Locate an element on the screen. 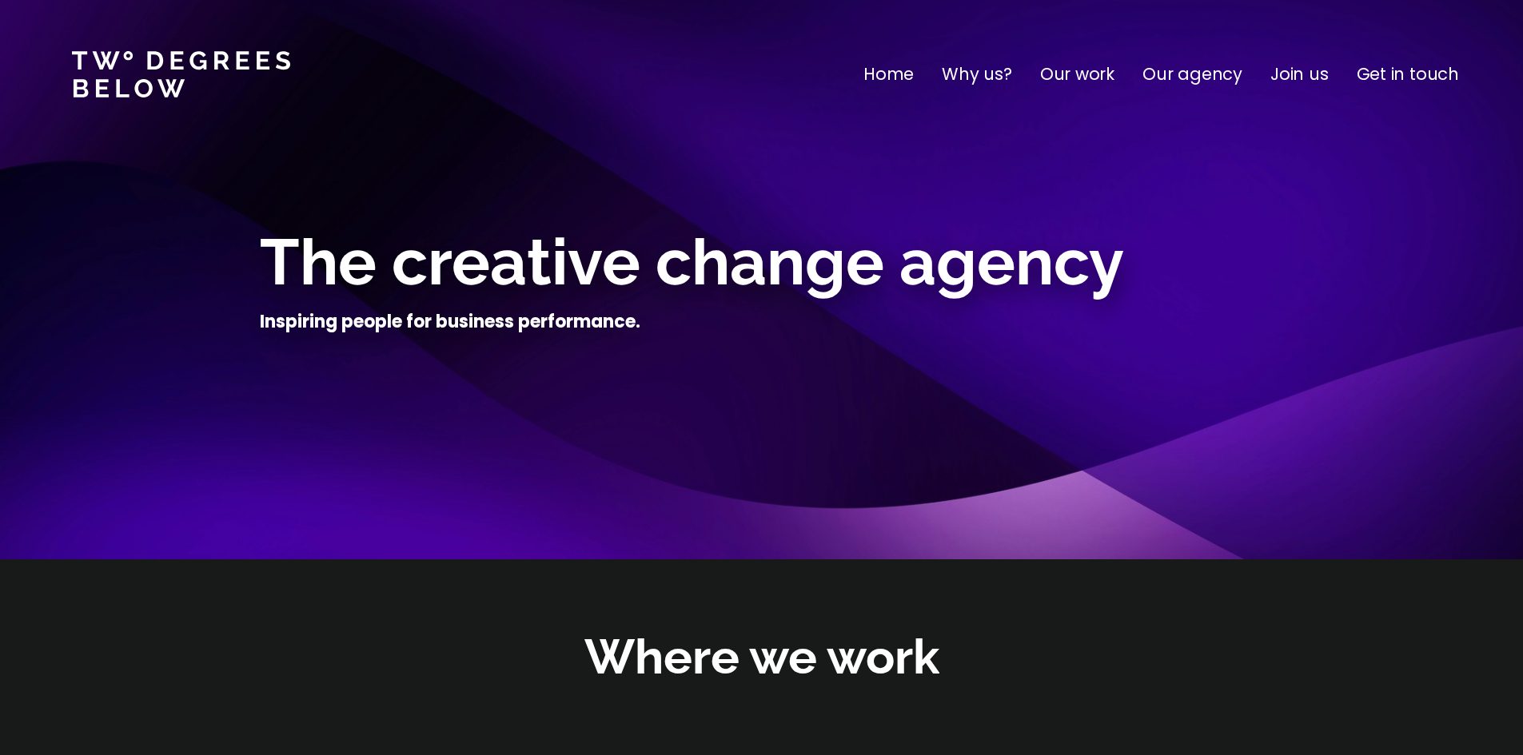  a: Why us? is located at coordinates (977, 74).